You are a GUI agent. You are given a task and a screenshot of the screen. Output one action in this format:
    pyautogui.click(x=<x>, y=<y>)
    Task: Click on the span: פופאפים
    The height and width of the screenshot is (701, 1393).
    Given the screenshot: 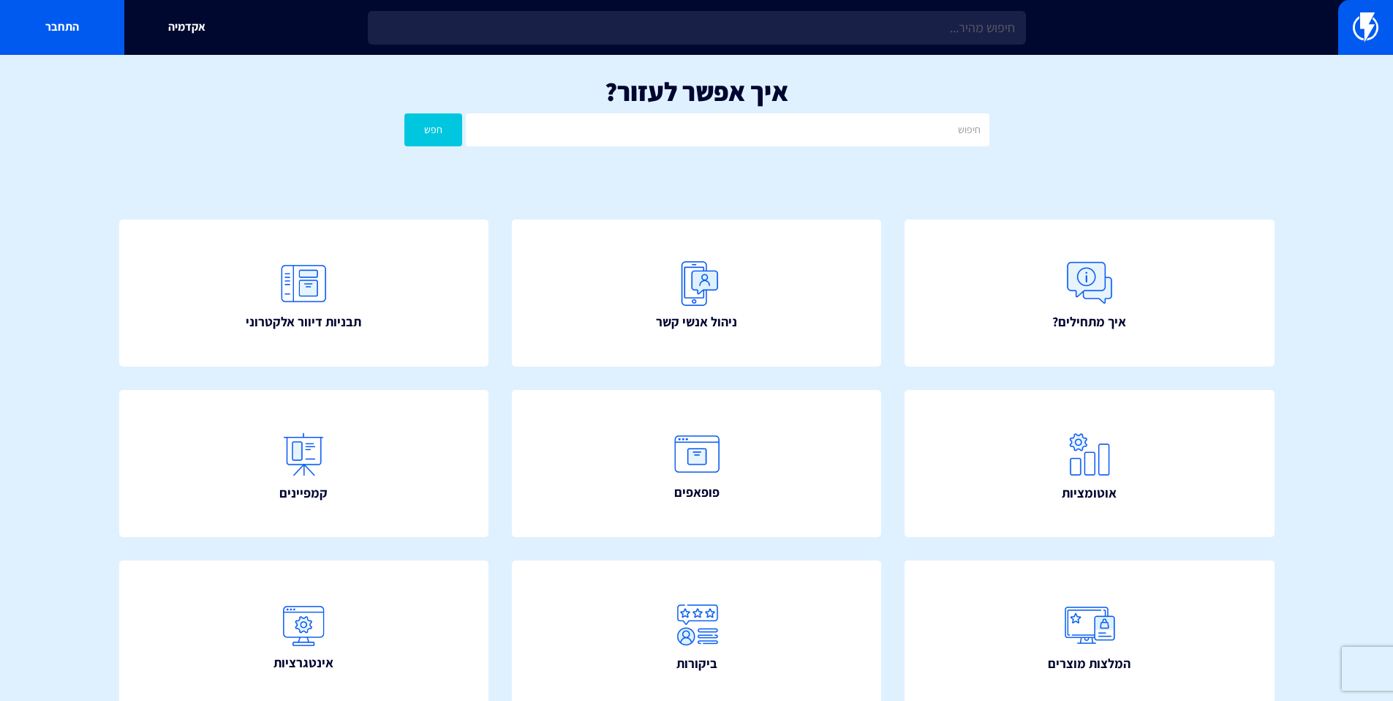 What is the action you would take?
    pyautogui.click(x=697, y=492)
    